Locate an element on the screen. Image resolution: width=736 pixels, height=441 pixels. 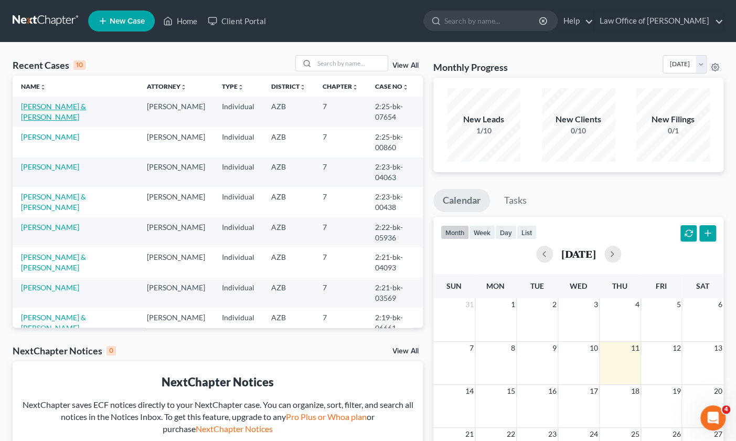
div: Send us a messageWe typically reply in a few hours is located at coordinates (105, 204).